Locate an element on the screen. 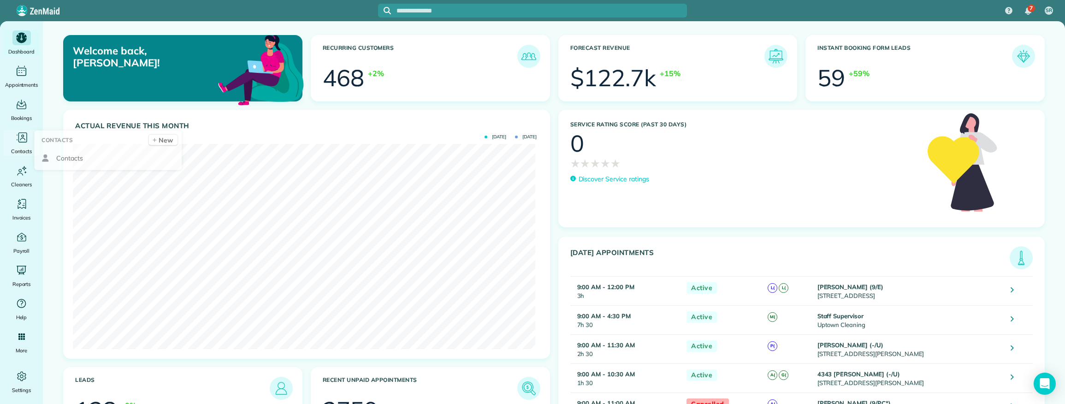 The height and width of the screenshot is (404, 1065). a: Settings is located at coordinates (21, 382).